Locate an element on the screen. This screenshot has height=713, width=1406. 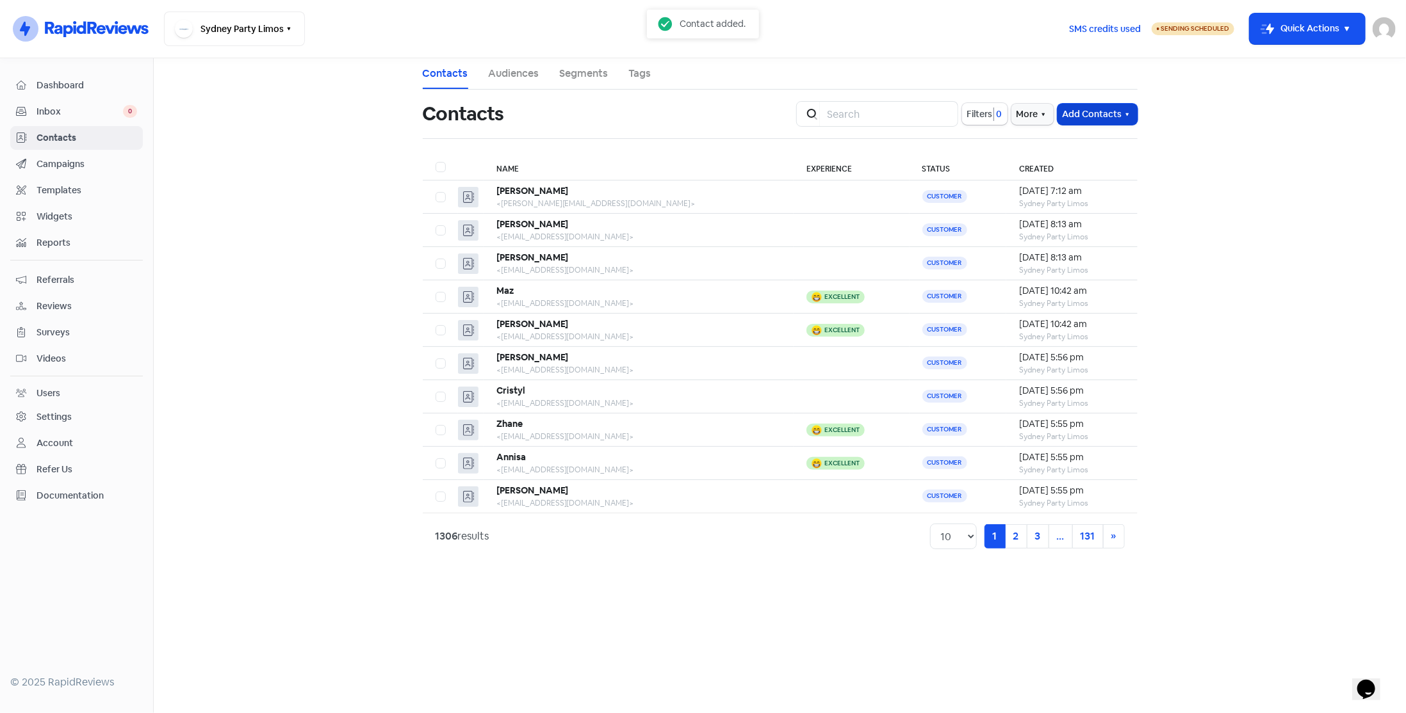
b: Zhane is located at coordinates (509, 424).